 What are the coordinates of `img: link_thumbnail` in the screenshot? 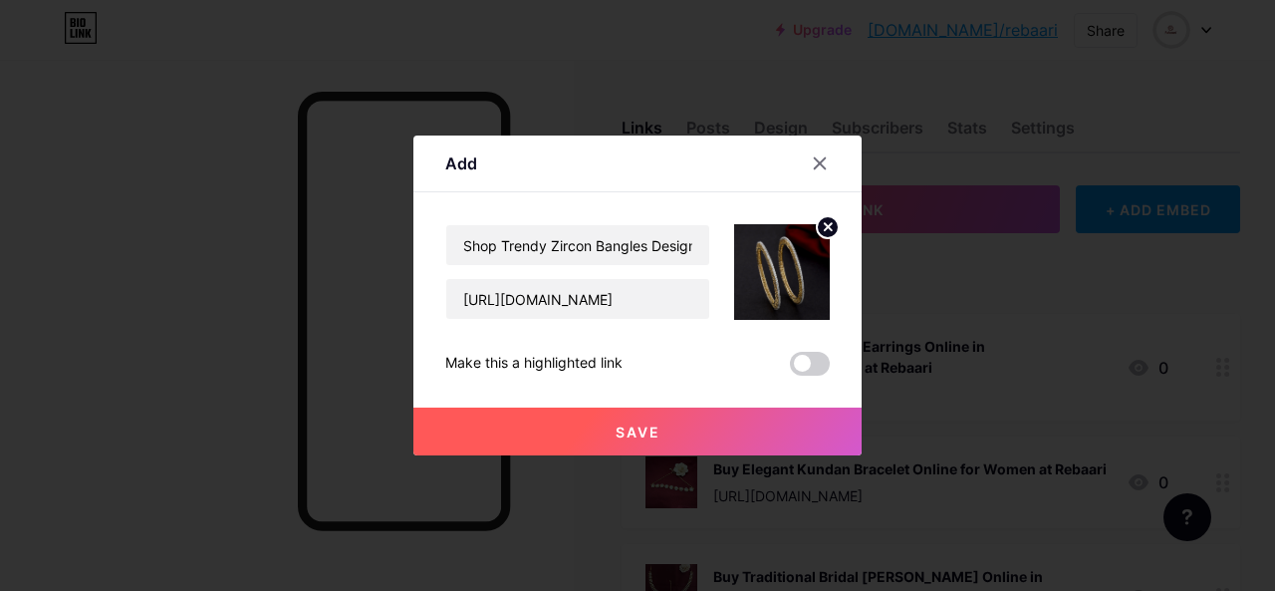 It's located at (782, 272).